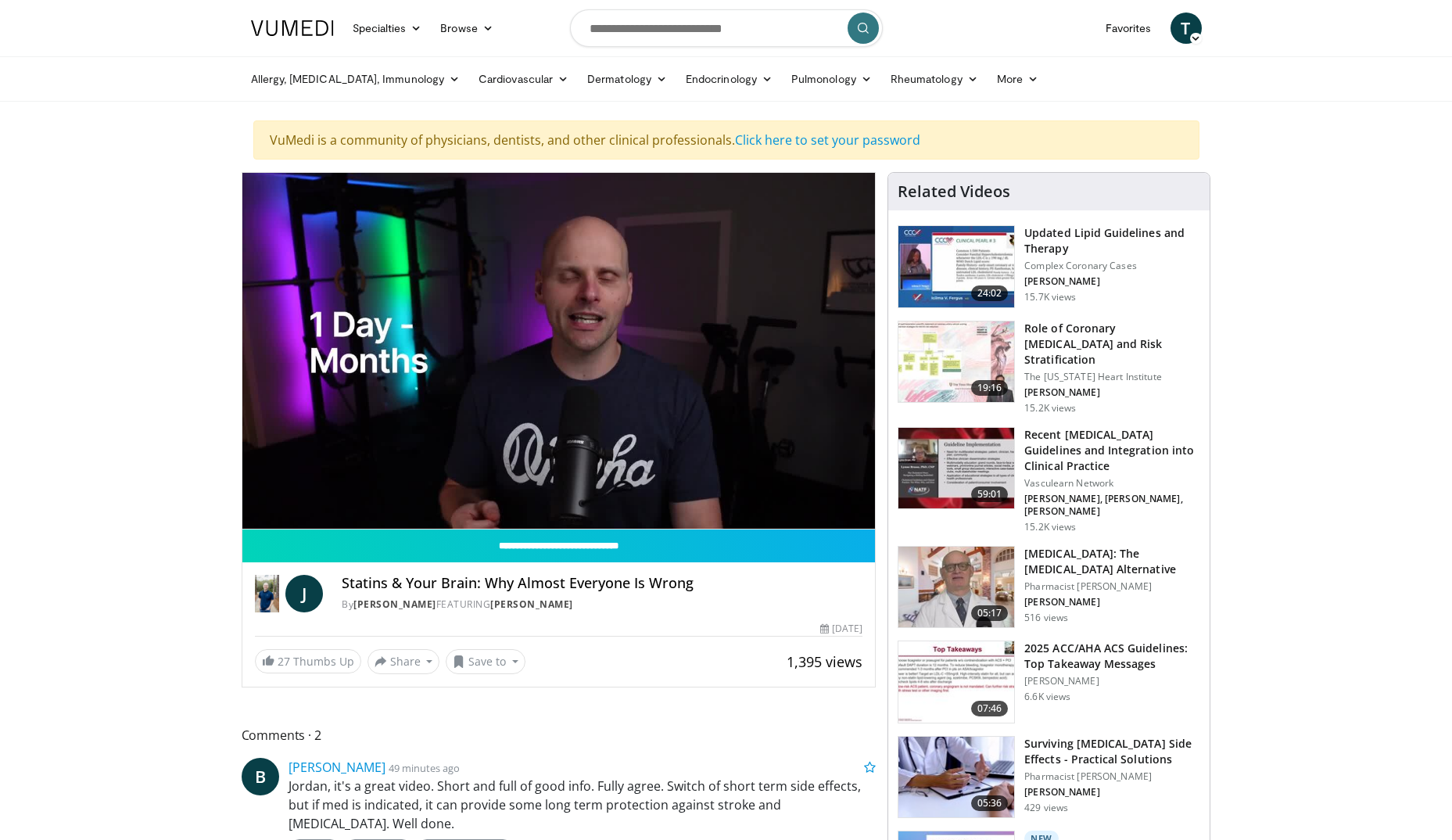 Image resolution: width=1452 pixels, height=840 pixels. I want to click on span: Comments 2, so click(559, 735).